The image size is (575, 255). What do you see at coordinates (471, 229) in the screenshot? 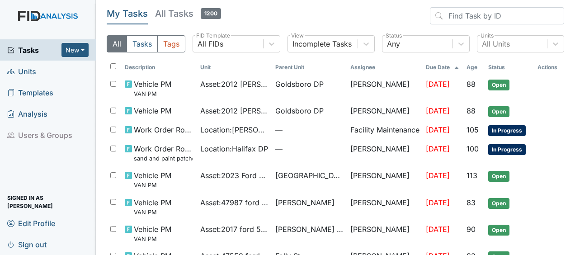
I see `span: 90` at bounding box center [471, 229].